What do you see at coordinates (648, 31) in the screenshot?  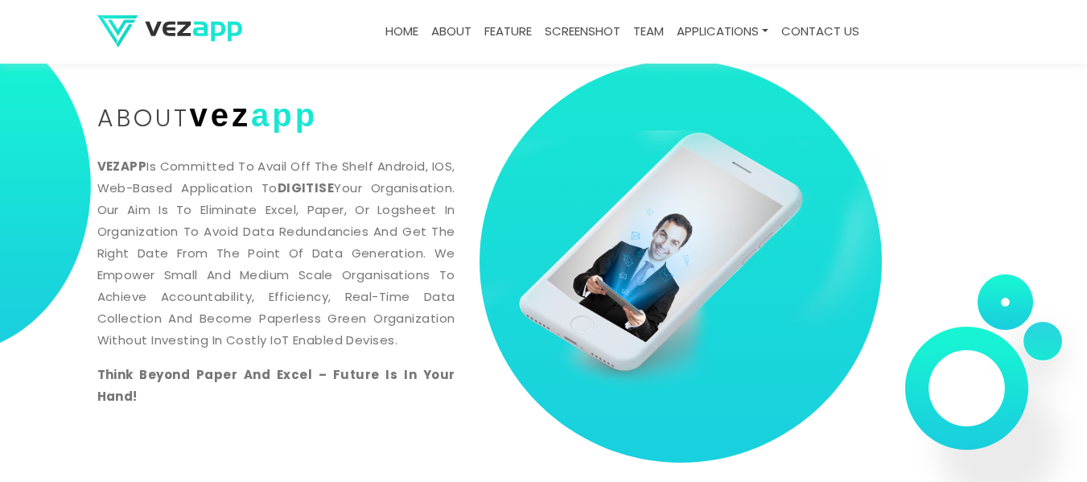 I see `a: team` at bounding box center [648, 31].